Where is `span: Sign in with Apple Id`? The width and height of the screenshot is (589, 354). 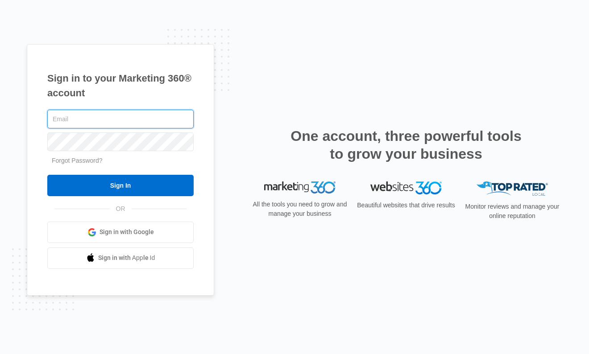 span: Sign in with Apple Id is located at coordinates (127, 258).